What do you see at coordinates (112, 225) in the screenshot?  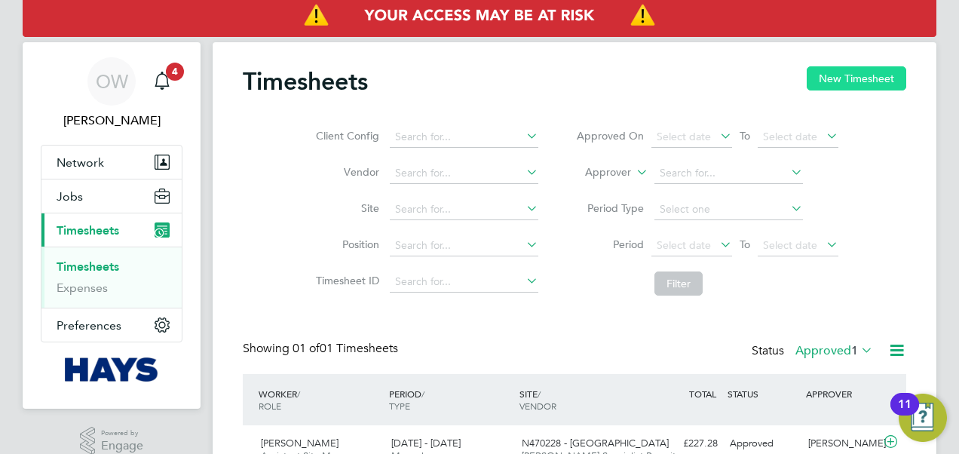 I see `nav: Main navigation` at bounding box center [112, 225].